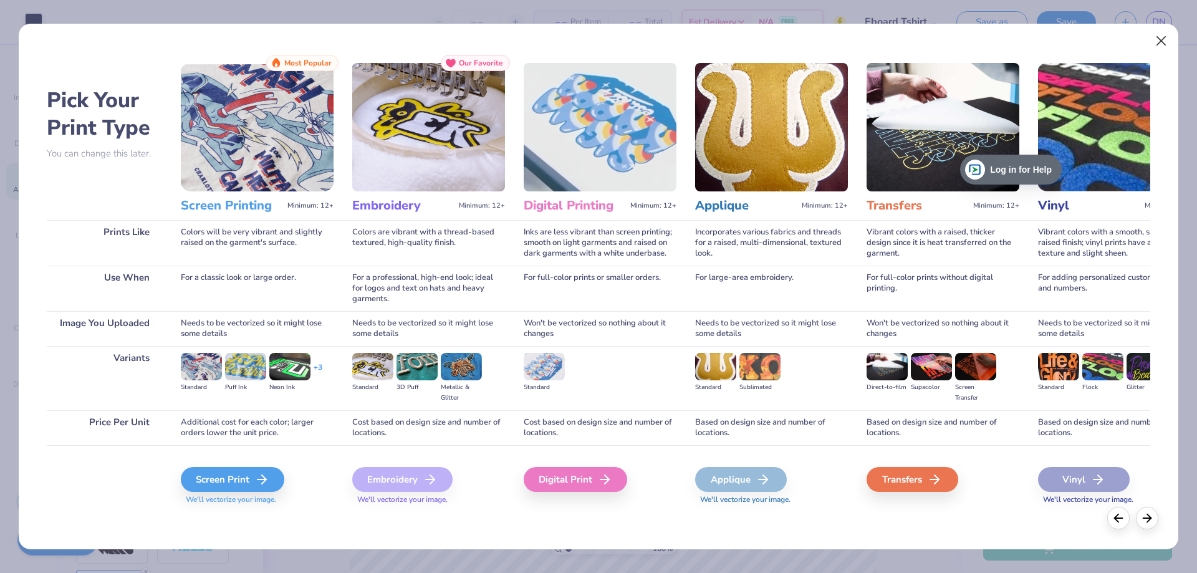  What do you see at coordinates (576, 479) in the screenshot?
I see `div: Digital Print` at bounding box center [576, 479].